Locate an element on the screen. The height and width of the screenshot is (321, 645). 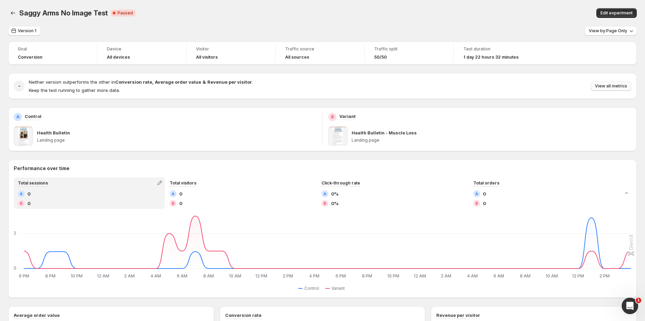
span: 1 day 22 hours 32 minutes is located at coordinates (491, 57).